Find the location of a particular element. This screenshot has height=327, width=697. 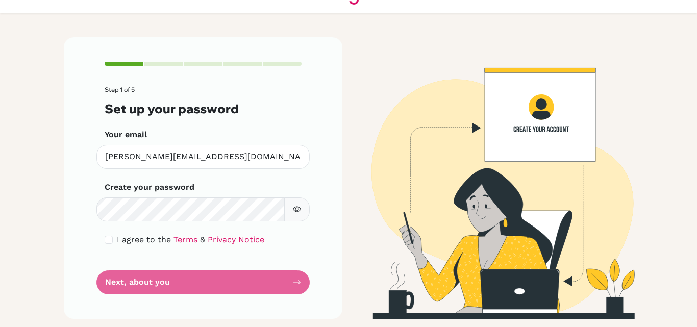

label: Your email is located at coordinates (126, 135).